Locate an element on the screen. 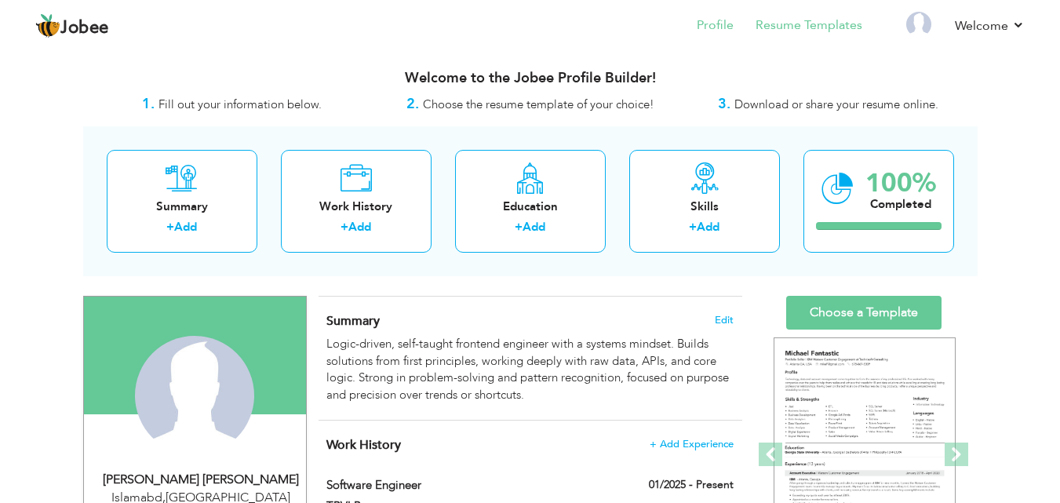  img: jobee.io is located at coordinates (48, 26).